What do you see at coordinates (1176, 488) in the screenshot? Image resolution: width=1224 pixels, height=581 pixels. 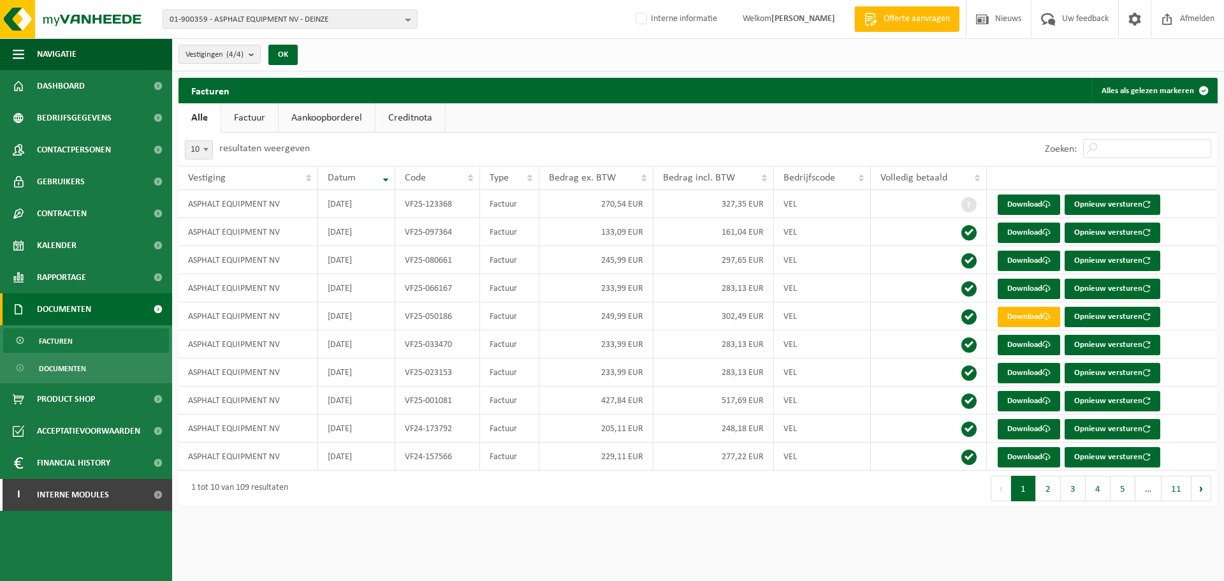 I see `button: 11` at bounding box center [1176, 488].